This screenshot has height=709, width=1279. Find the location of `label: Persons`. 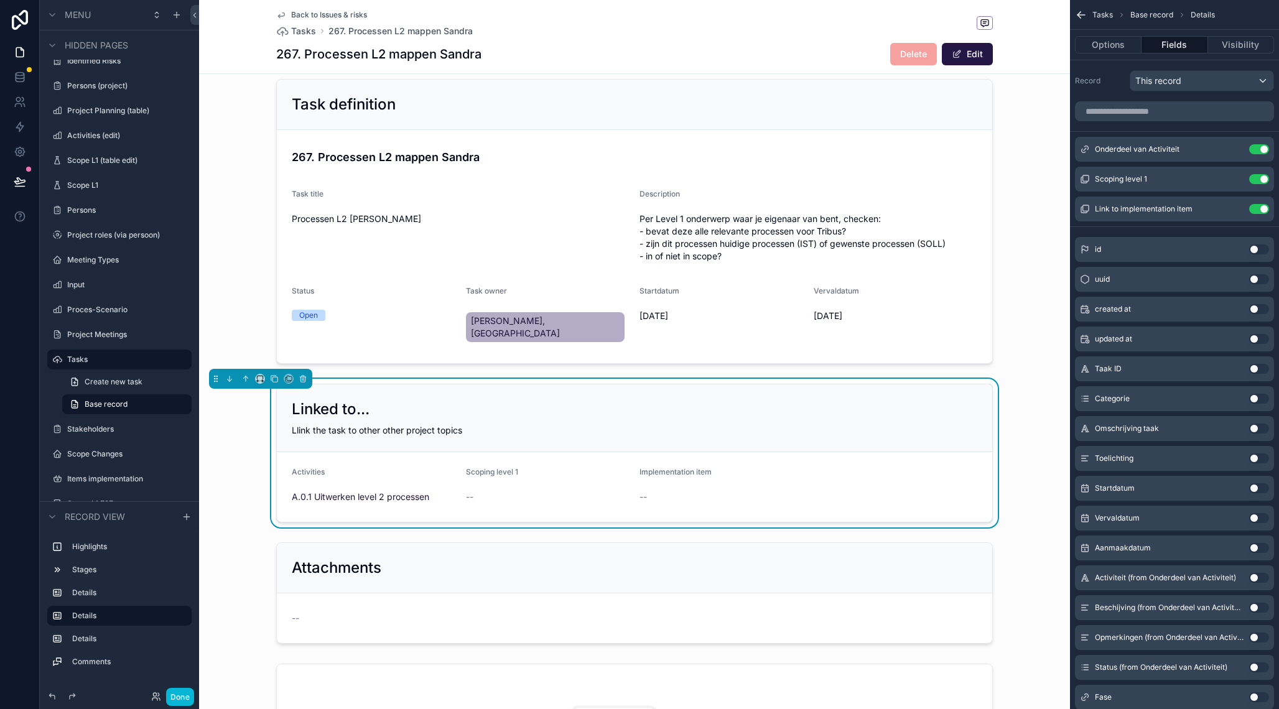

label: Persons is located at coordinates (128, 210).